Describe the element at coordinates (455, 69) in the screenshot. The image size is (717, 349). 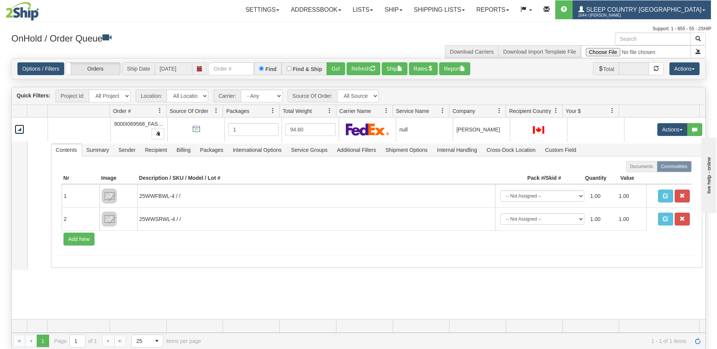
I see `button: Report` at that location.